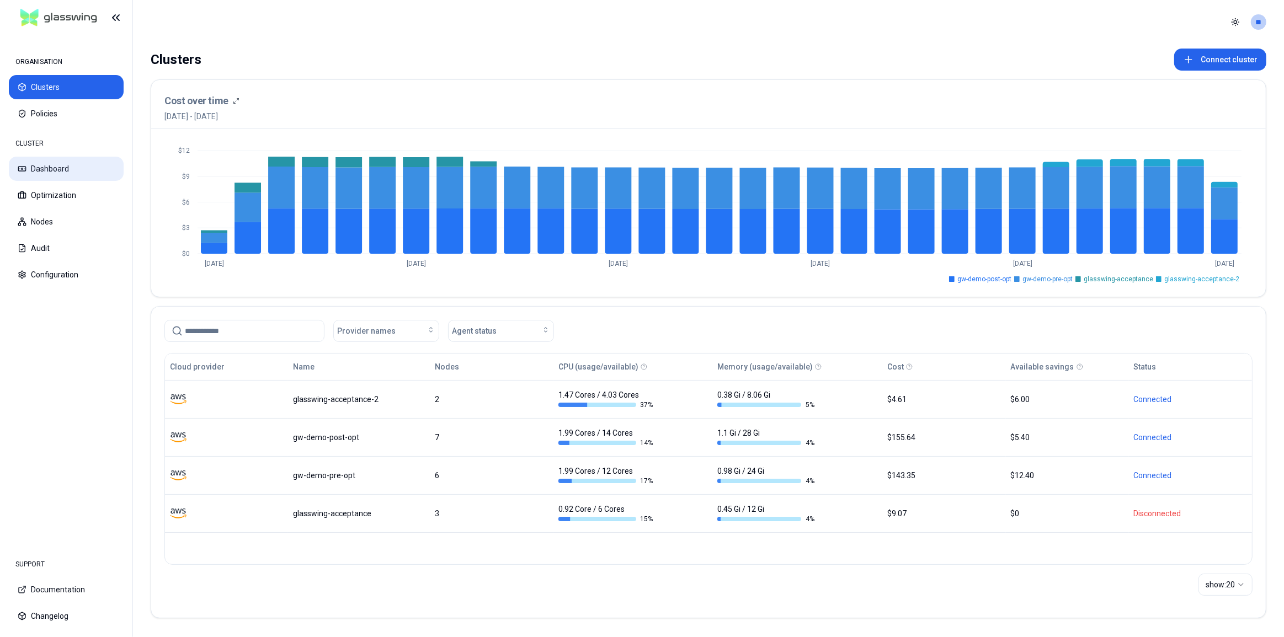  I want to click on span: gw-demo-post-opt, so click(984, 279).